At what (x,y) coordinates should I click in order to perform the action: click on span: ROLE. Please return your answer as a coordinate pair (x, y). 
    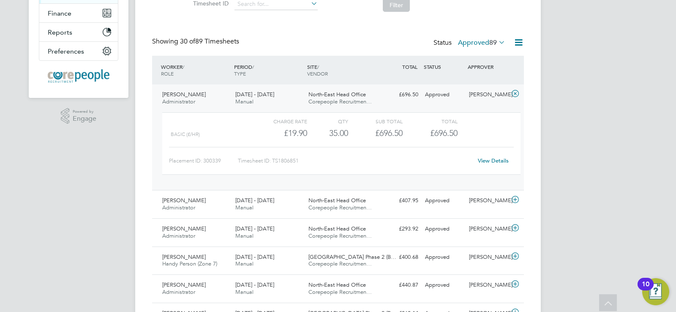
    Looking at the image, I should click on (167, 73).